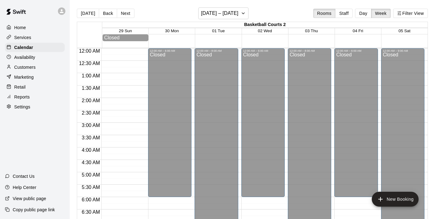  What do you see at coordinates (35, 37) in the screenshot?
I see `div: Services` at bounding box center [35, 37].